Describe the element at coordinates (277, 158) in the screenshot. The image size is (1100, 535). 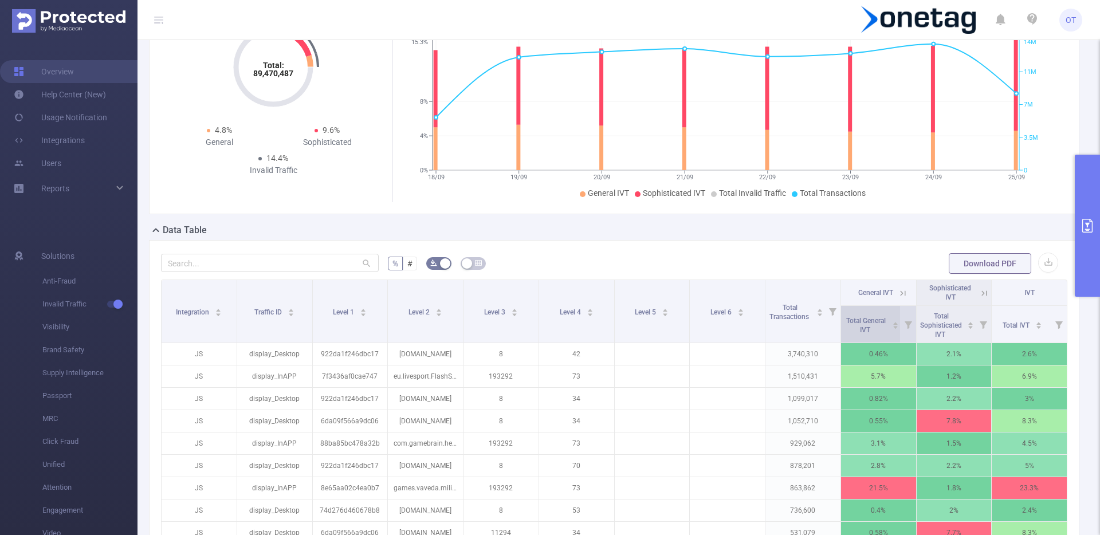
I see `span: 14.4%` at that location.